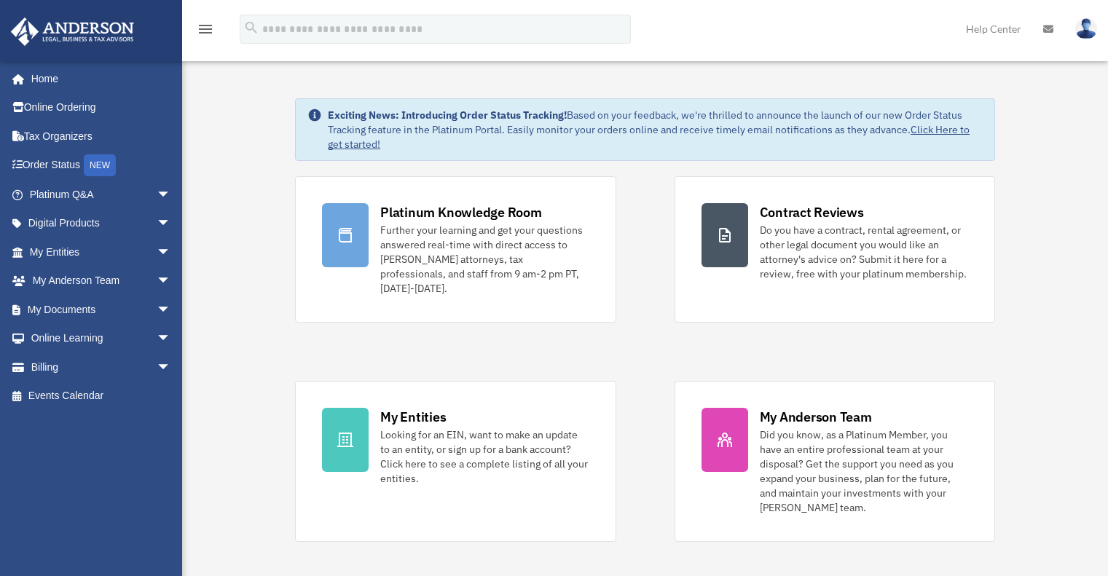 The height and width of the screenshot is (576, 1108). What do you see at coordinates (655, 130) in the screenshot?
I see `div: Based on your feedback, we're thrilled to announce the launch of our new Order Status Tracking fe...` at bounding box center [655, 130].